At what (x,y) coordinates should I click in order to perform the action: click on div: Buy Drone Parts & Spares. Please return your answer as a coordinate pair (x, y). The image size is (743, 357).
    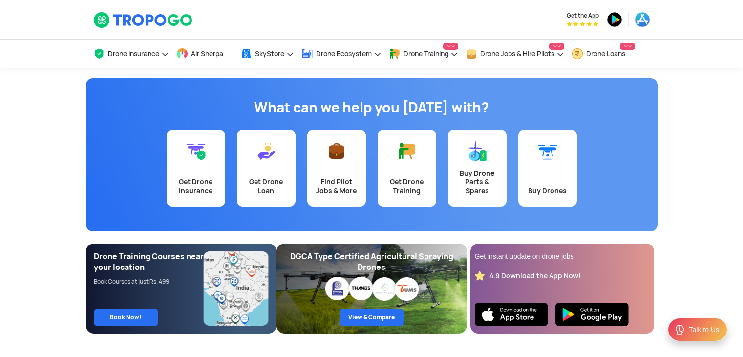
    Looking at the image, I should click on (477, 182).